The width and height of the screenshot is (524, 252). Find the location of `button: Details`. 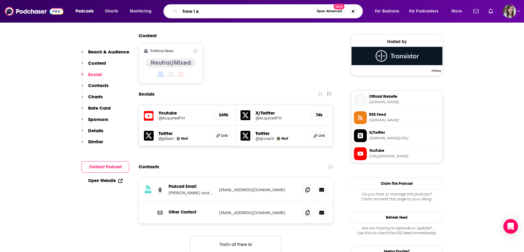

button: Details is located at coordinates (92, 133).